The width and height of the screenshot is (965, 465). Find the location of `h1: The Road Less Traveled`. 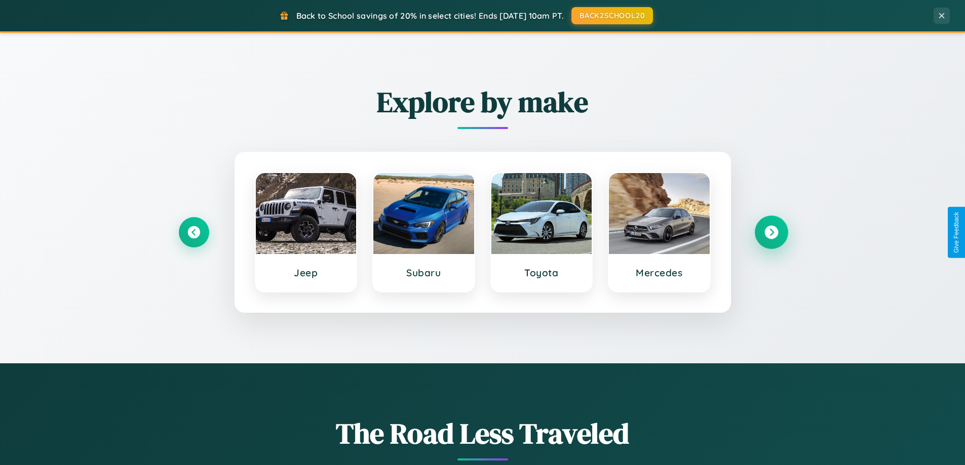

h1: The Road Less Traveled is located at coordinates (483, 434).